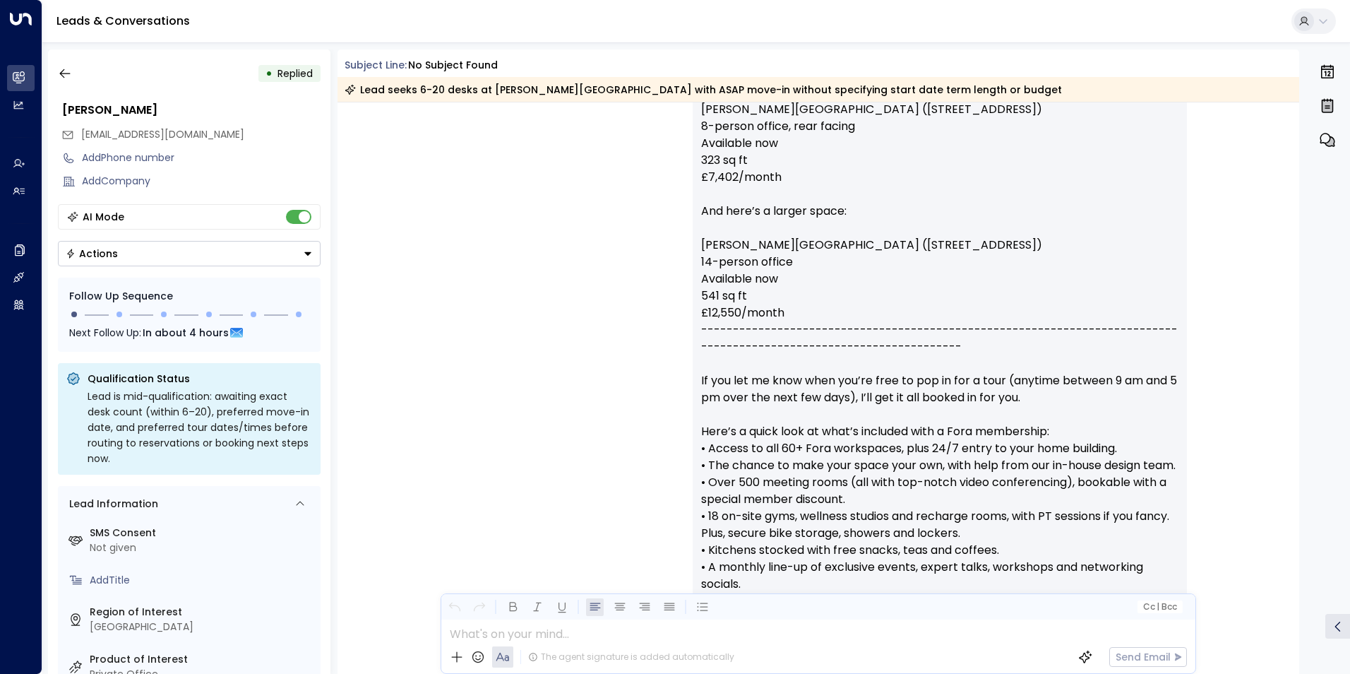 This screenshot has height=674, width=1350. Describe the element at coordinates (186, 333) in the screenshot. I see `span: In about 4 hours` at that location.